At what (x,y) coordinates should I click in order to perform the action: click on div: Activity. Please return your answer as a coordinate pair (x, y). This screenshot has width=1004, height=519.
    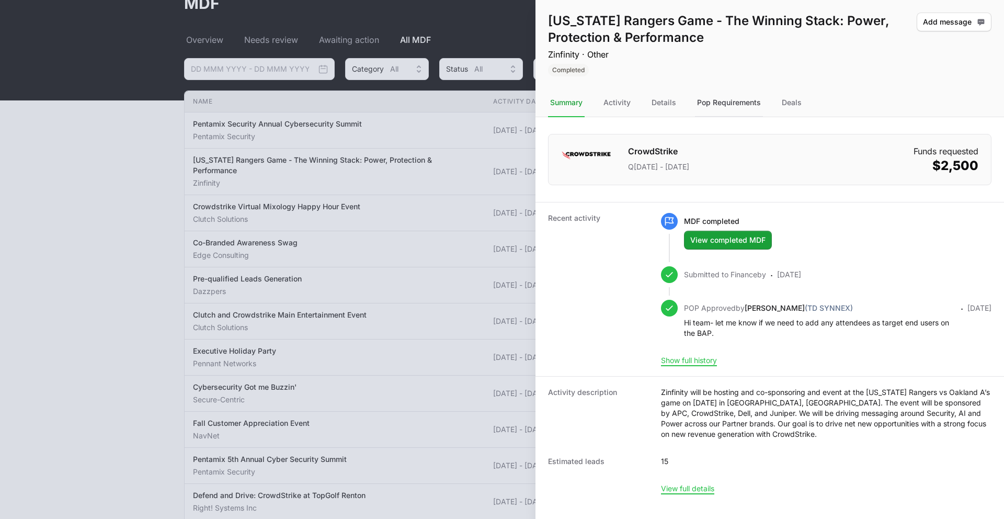
    Looking at the image, I should click on (617, 103).